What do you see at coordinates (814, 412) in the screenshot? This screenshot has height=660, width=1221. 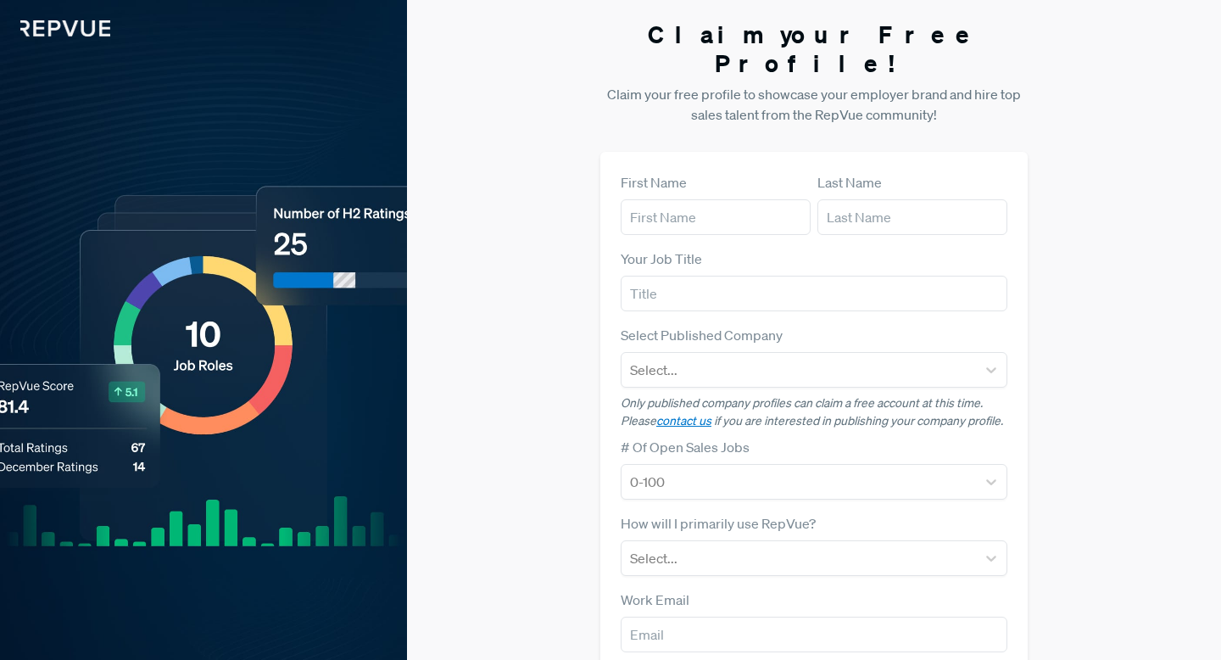 I see `p: Only published company profiles can claim a free account at this time. Please if you are interest...` at bounding box center [814, 412].